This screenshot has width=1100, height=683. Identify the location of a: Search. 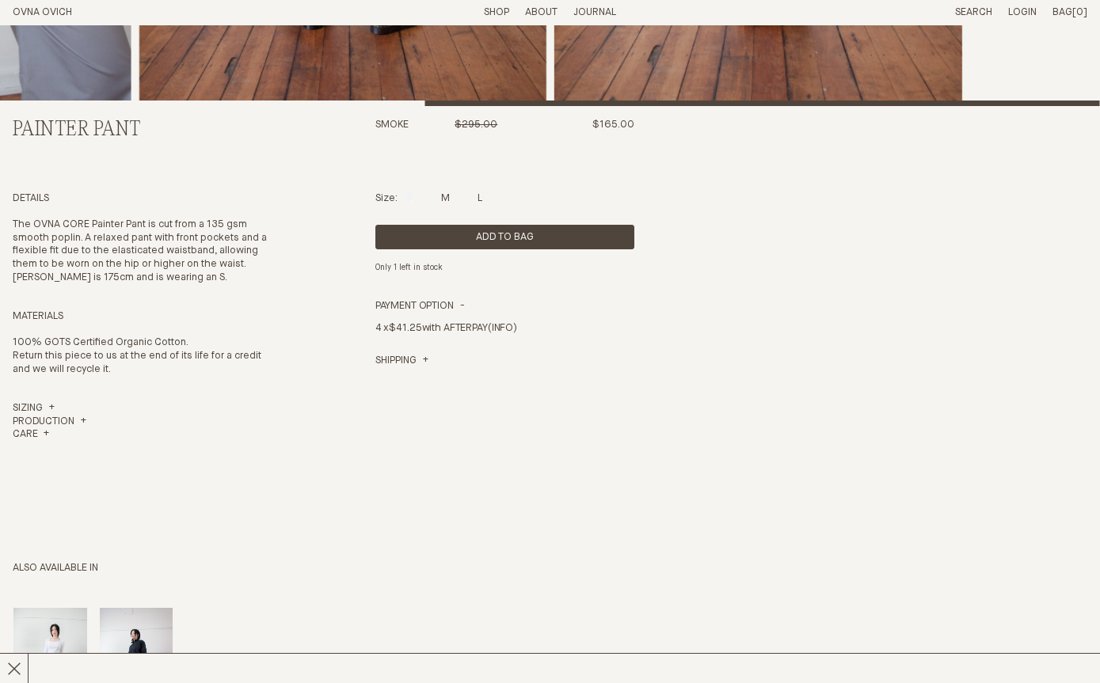
(973, 12).